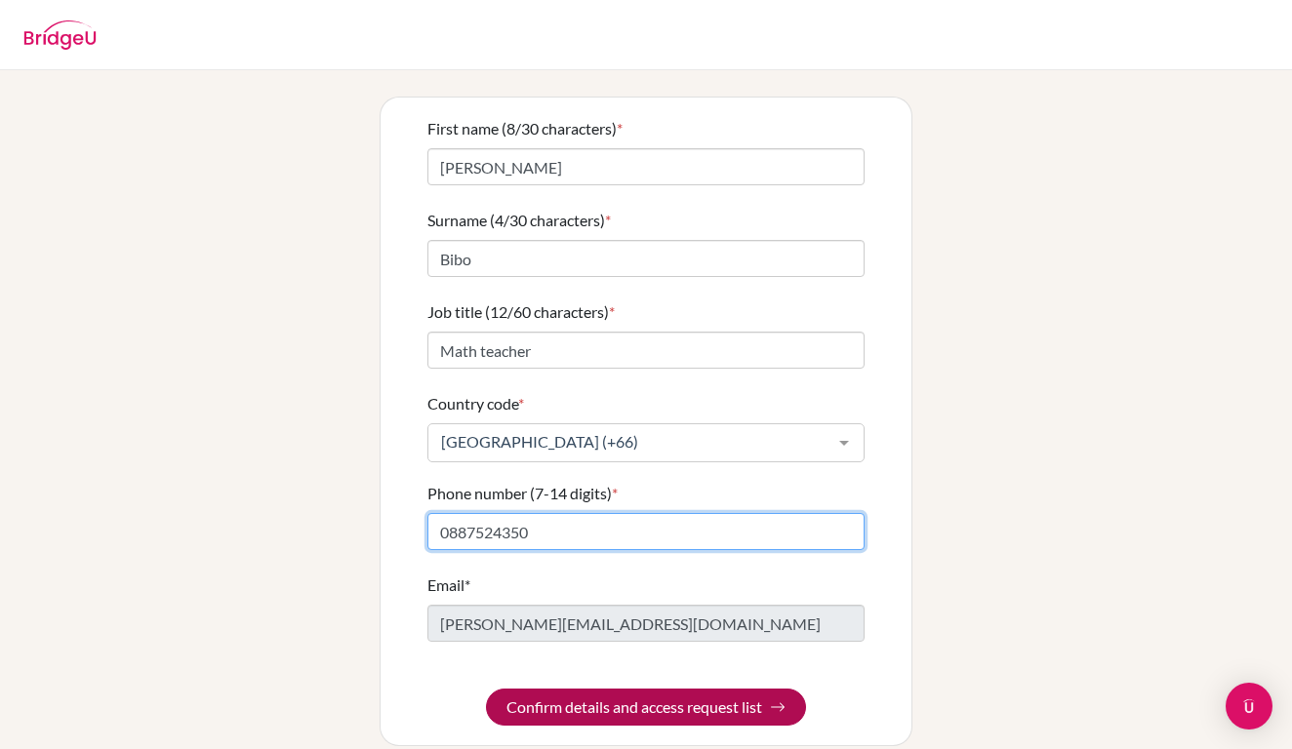 Image resolution: width=1292 pixels, height=749 pixels. What do you see at coordinates (646, 532) in the screenshot?
I see `input: Enter your number` at bounding box center [646, 532].